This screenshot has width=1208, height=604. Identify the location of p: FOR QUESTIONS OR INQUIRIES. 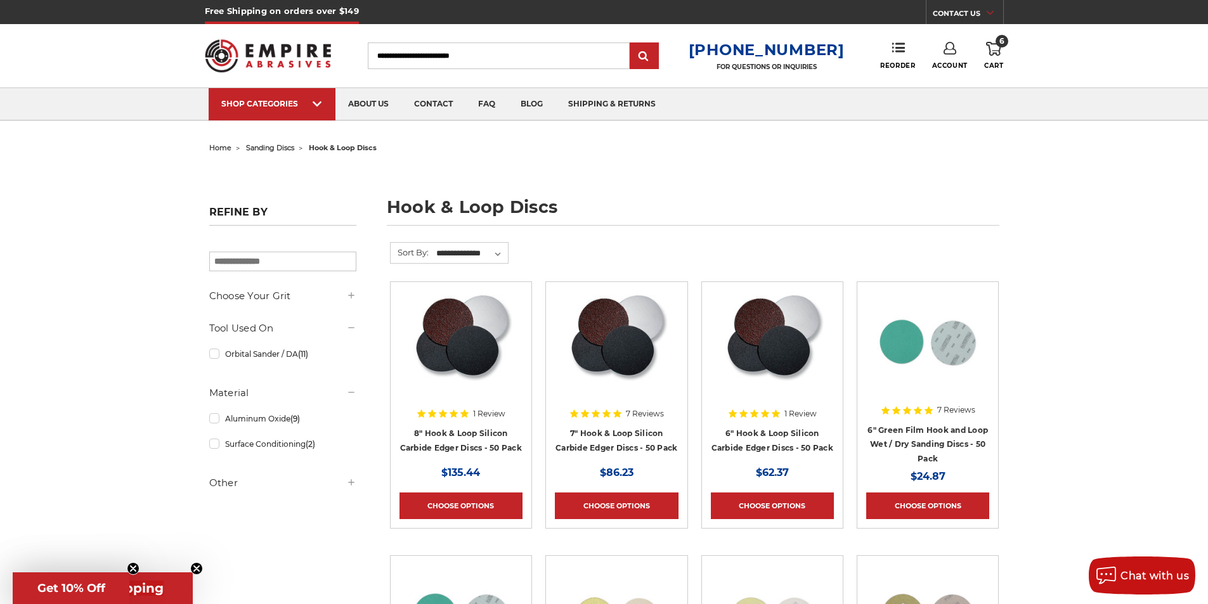
(767, 67).